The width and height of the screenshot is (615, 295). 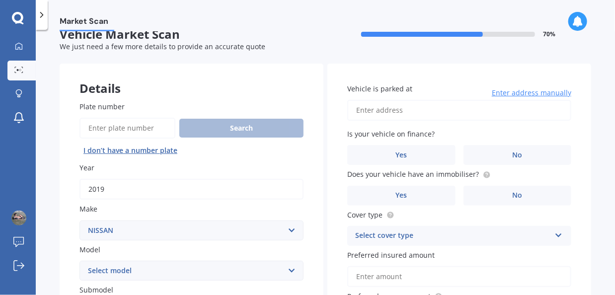 What do you see at coordinates (102, 106) in the screenshot?
I see `span: Plate number` at bounding box center [102, 106].